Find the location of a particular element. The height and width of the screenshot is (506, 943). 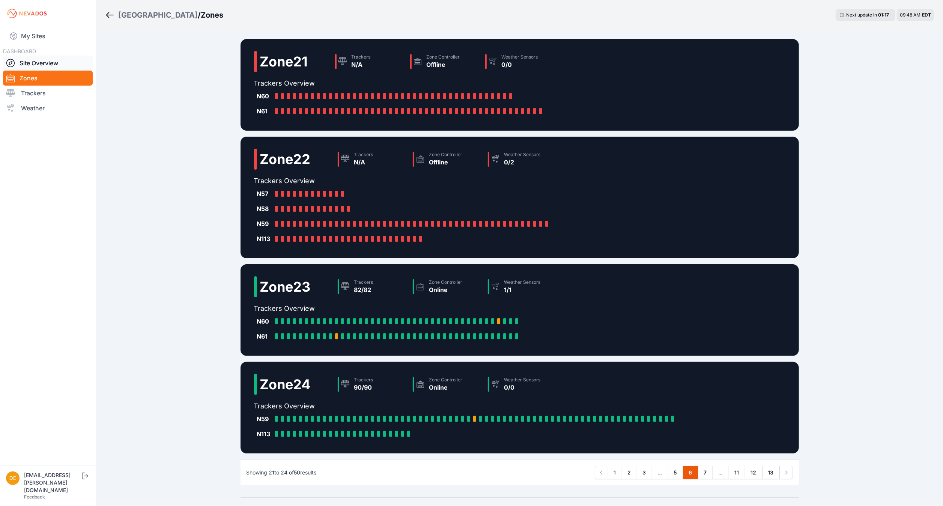

a: 2 is located at coordinates (630, 473).